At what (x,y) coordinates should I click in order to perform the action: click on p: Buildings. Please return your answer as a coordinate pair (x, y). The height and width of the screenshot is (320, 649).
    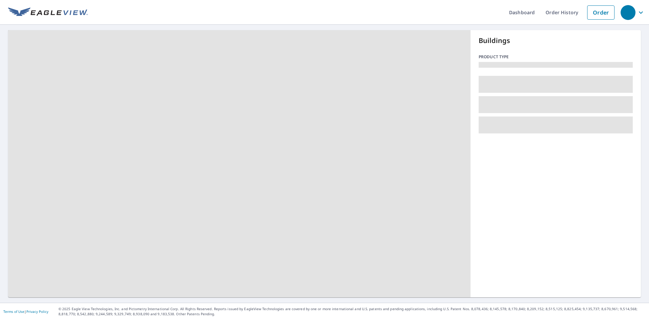
    Looking at the image, I should click on (556, 41).